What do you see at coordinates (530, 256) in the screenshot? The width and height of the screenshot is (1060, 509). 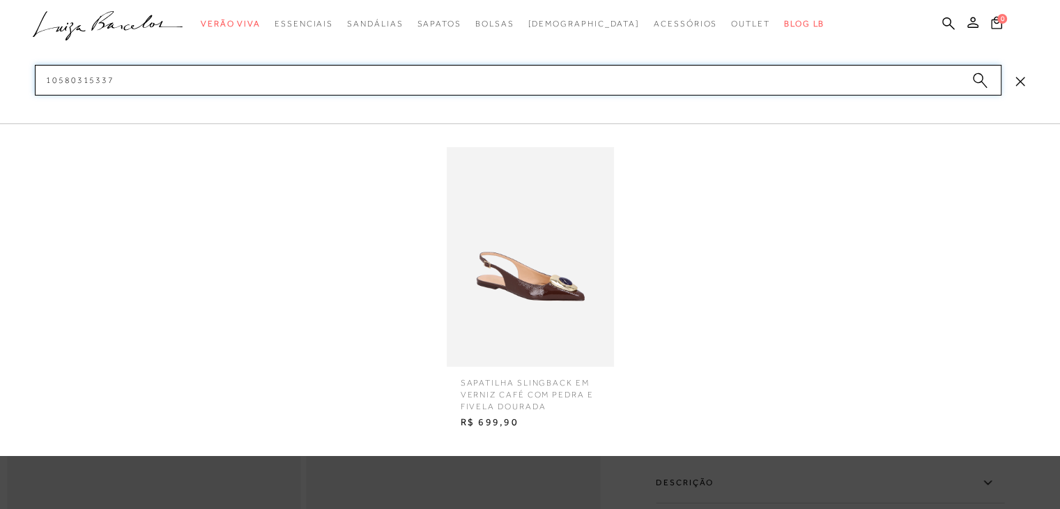 I see `img: SAPATILHA SLINGBACK EM VERNIZ CAFÉ COM PEDRA E FIVELA DOURADA` at bounding box center [530, 256].